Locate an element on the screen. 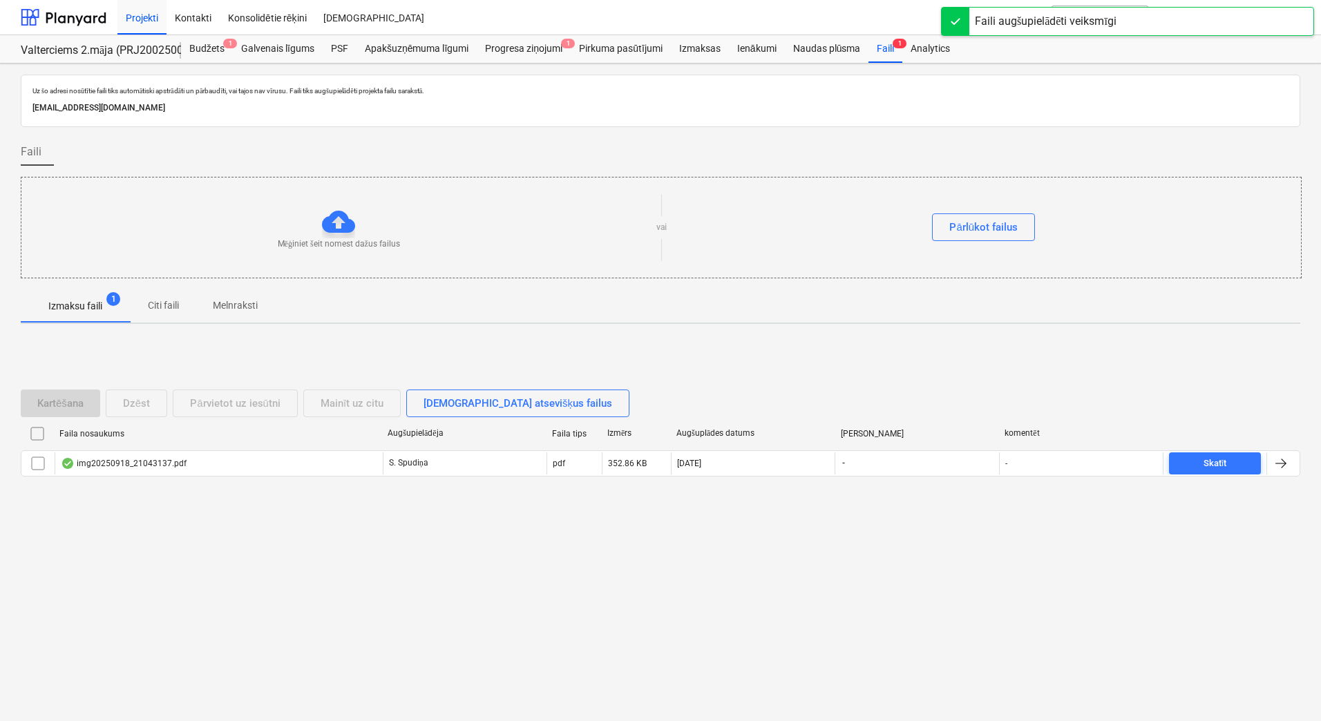 The image size is (1321, 721). div: Pirkuma pasūtījumi is located at coordinates (620, 49).